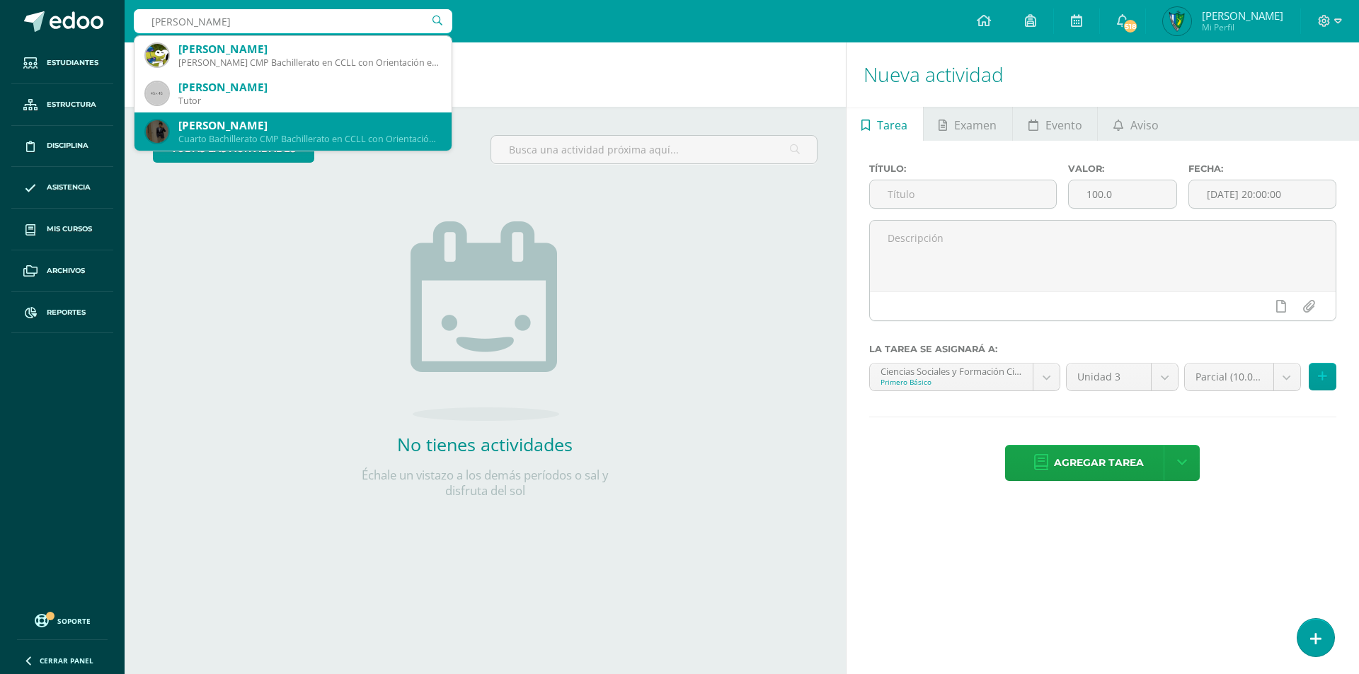  I want to click on img: no_activities.png, so click(485, 321).